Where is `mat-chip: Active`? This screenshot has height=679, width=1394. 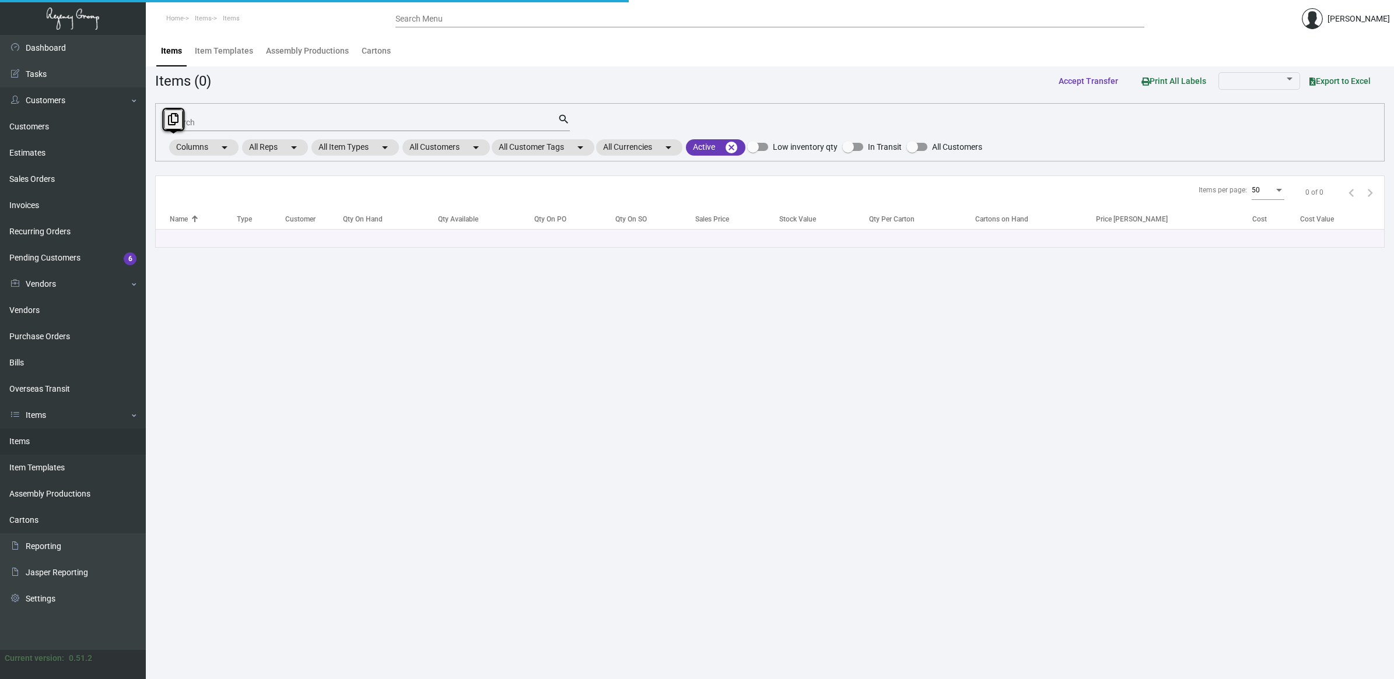 mat-chip: Active is located at coordinates (716, 148).